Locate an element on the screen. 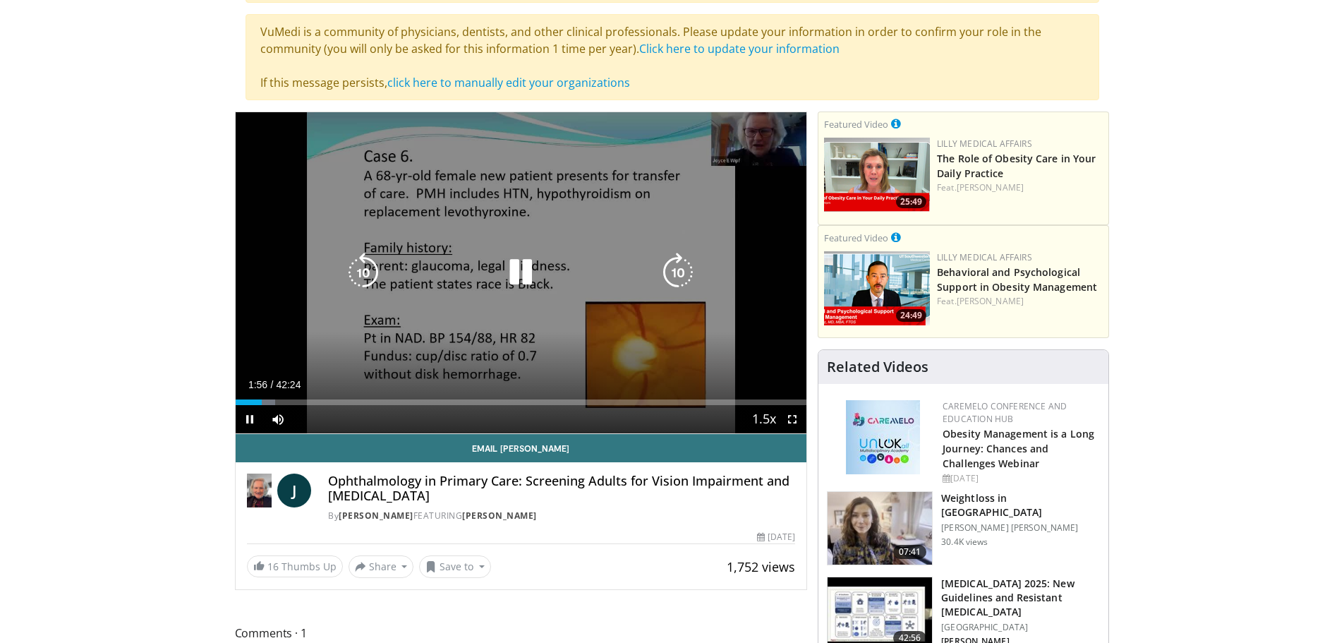 Image resolution: width=1344 pixels, height=643 pixels. button: Playback Rate is located at coordinates (764, 419).